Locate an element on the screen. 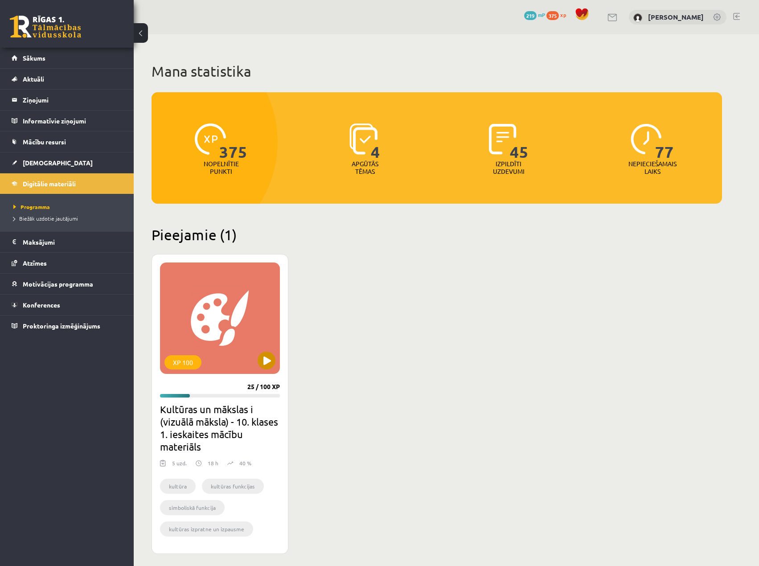 This screenshot has height=566, width=759. p: 40 % is located at coordinates (245, 463).